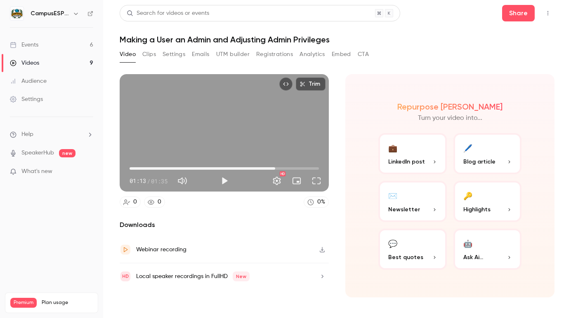 The image size is (571, 318). Describe the element at coordinates (412, 202) in the screenshot. I see `button: ✉️Newsletter` at that location.